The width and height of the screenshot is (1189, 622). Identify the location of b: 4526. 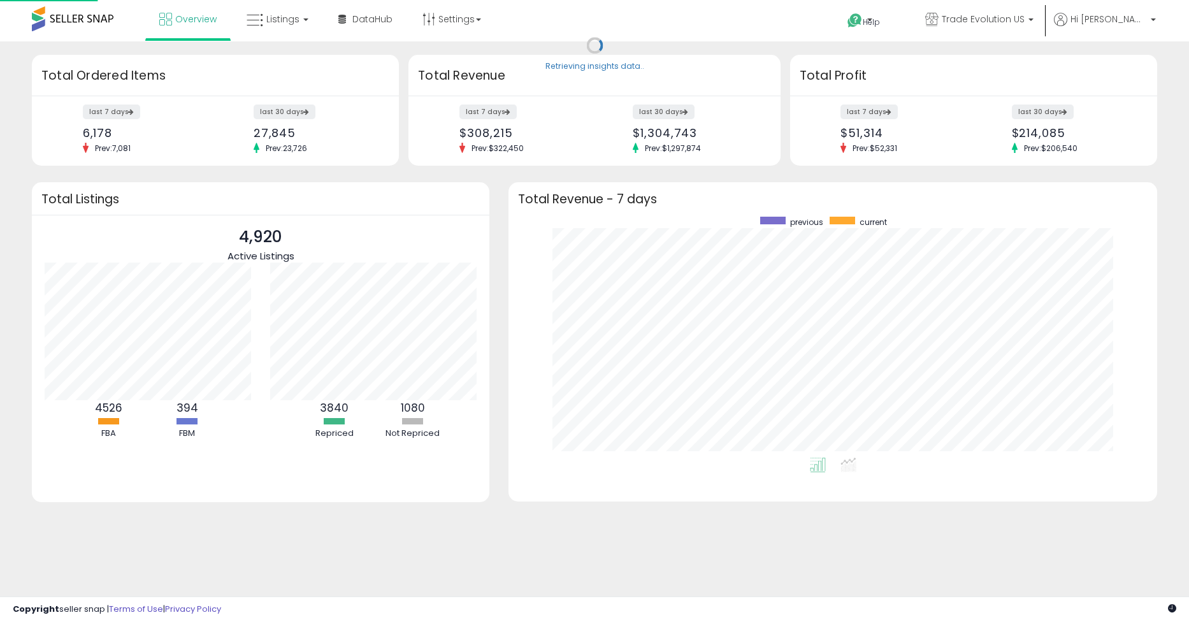
(108, 408).